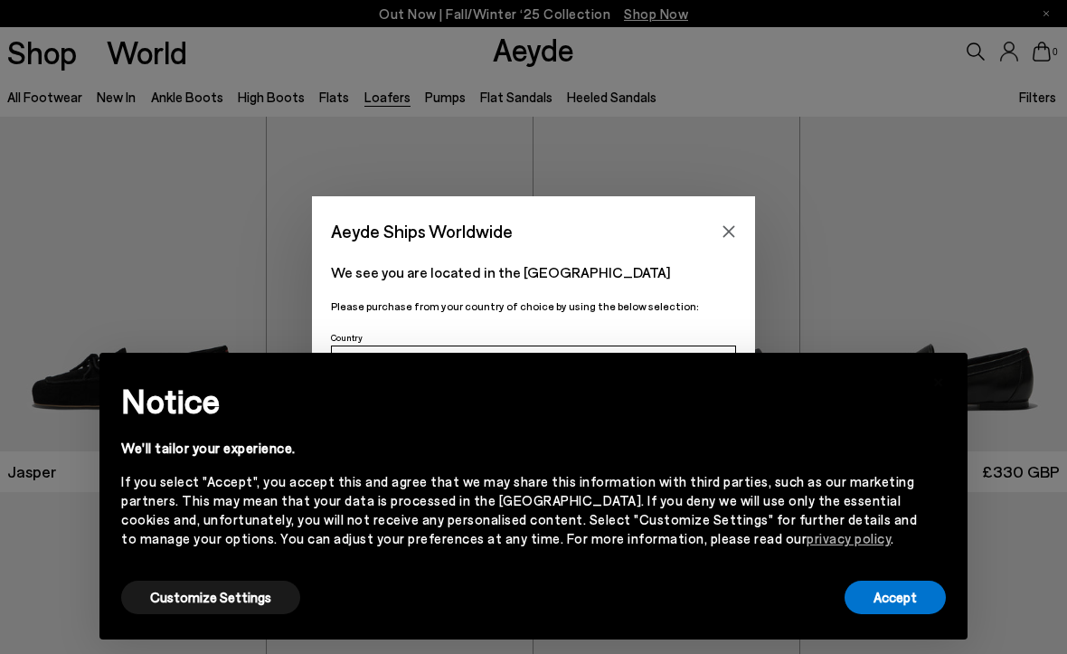 The width and height of the screenshot is (1067, 654). Describe the element at coordinates (346, 337) in the screenshot. I see `span: Country` at that location.